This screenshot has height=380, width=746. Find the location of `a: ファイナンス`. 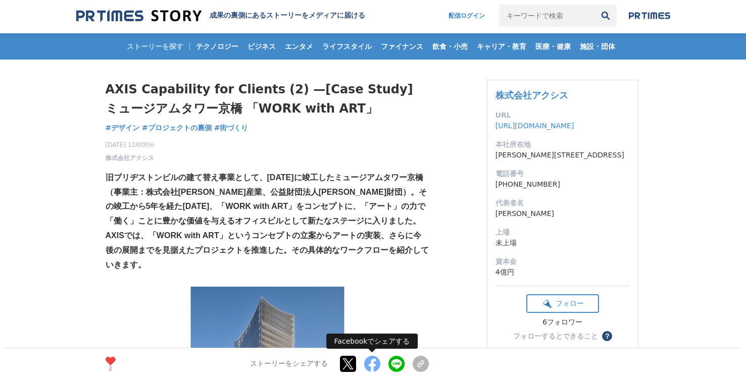

a: ファイナンス is located at coordinates (402, 46).